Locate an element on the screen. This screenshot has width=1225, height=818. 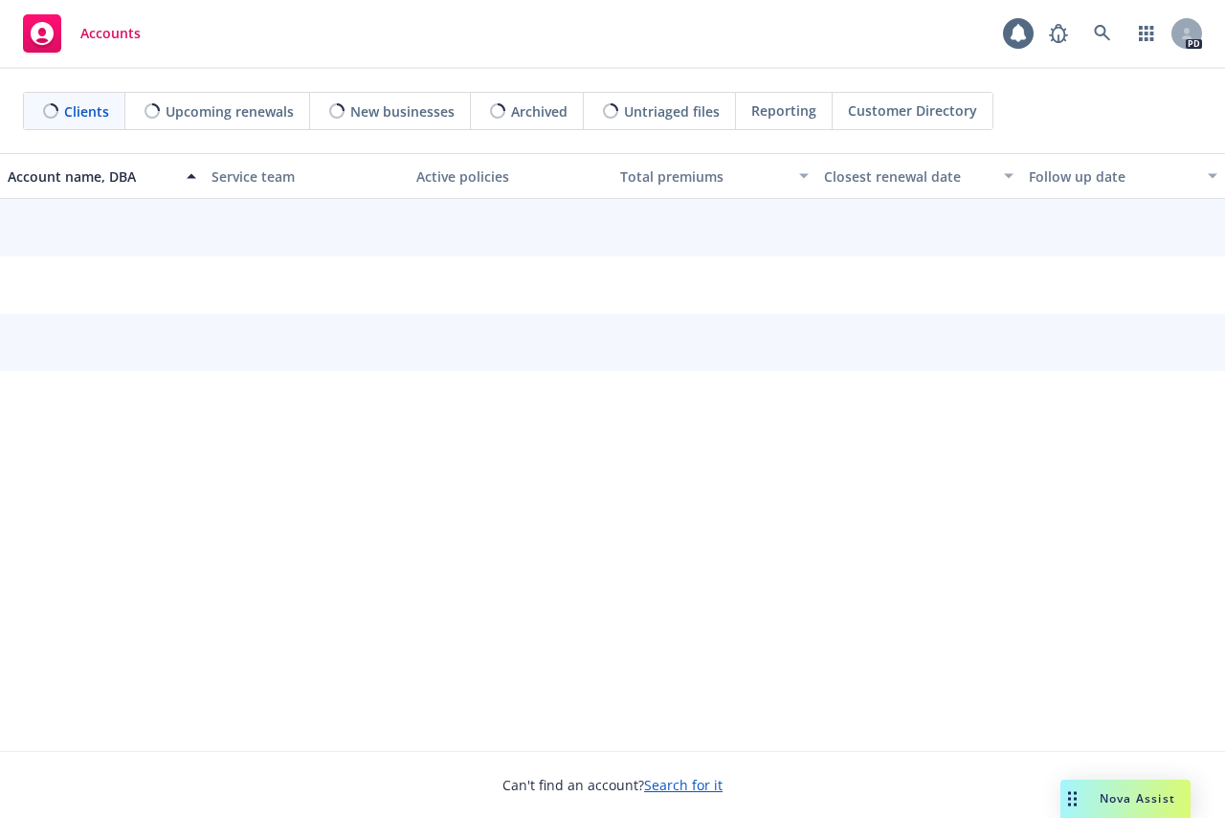
button: Active policies is located at coordinates (510, 176).